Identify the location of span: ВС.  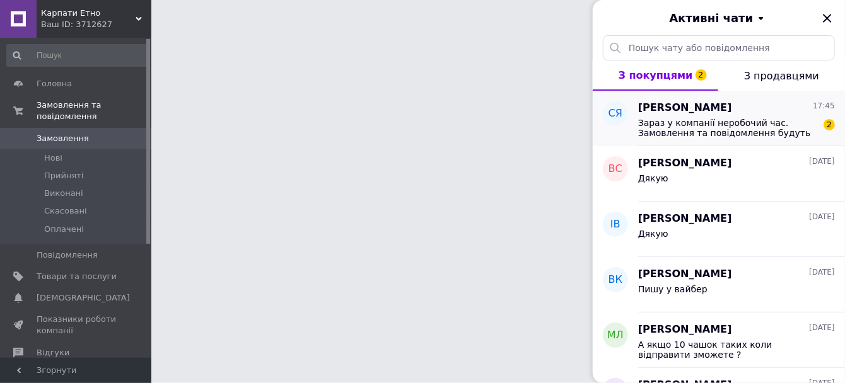
(615, 169).